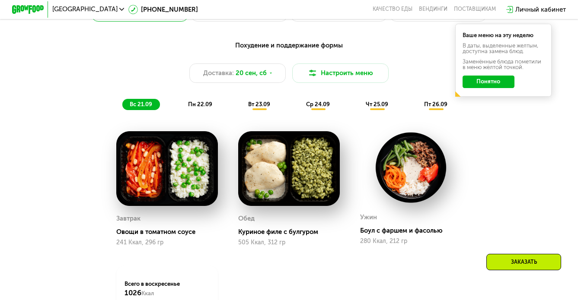  I want to click on div: 505 Ккал, 312 гр, so click(289, 243).